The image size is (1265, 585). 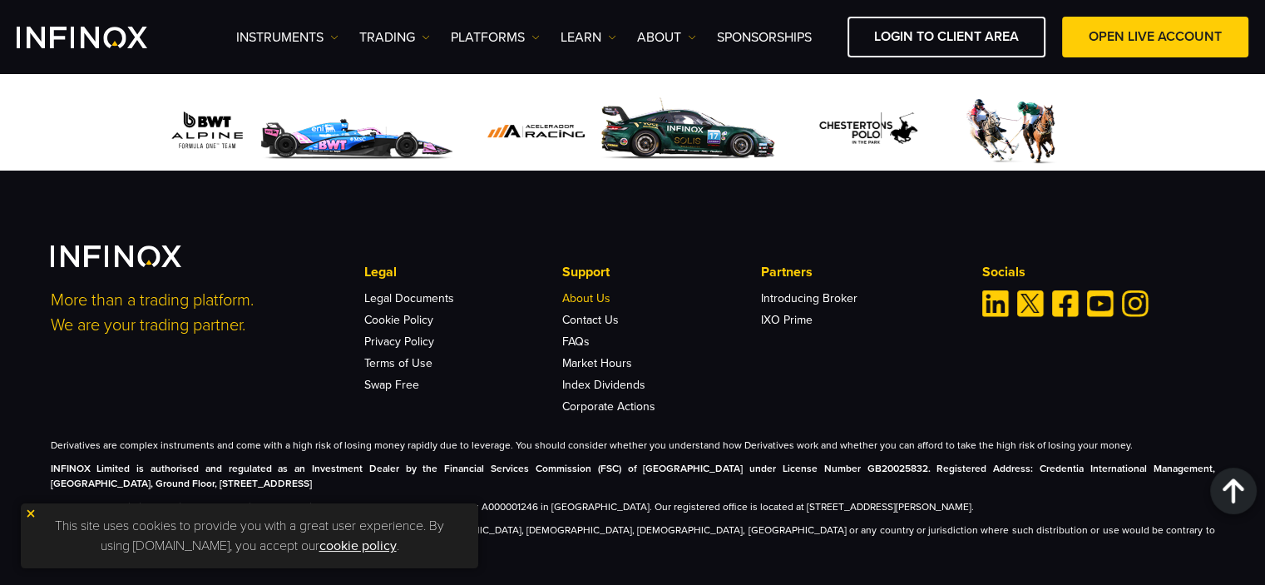 I want to click on p: Derivatives are complex instruments and come with a high risk of losing money rapidly due to leve..., so click(x=633, y=445).